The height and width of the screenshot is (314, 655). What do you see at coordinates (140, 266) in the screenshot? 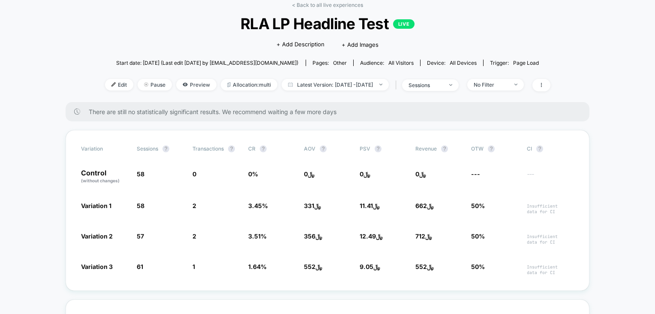
I see `span: 61` at bounding box center [140, 266].